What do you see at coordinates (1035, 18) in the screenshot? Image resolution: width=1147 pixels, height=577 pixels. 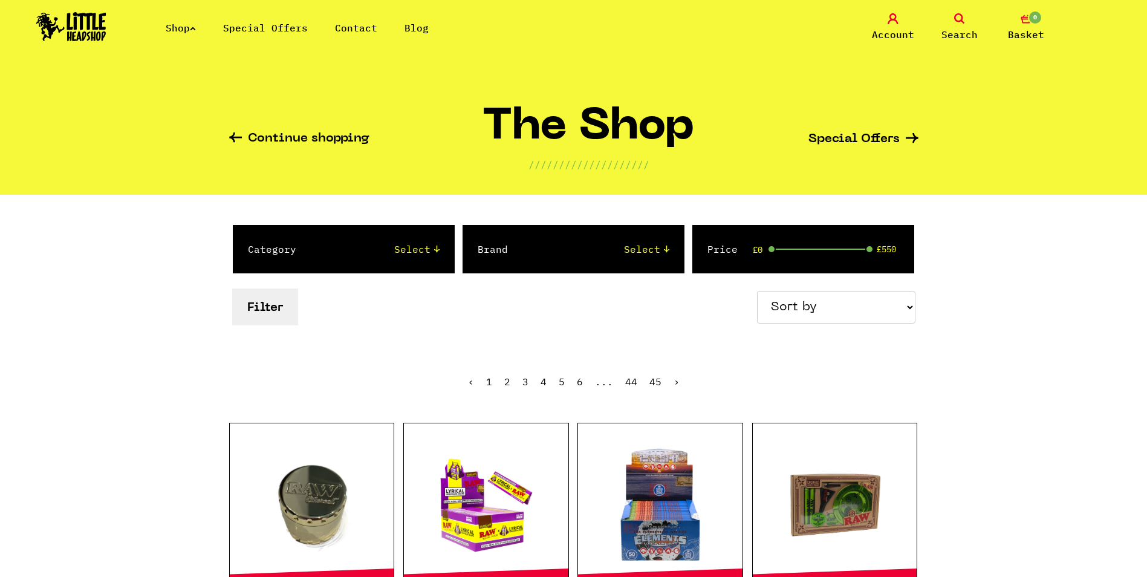 I see `span: 0` at bounding box center [1035, 18].